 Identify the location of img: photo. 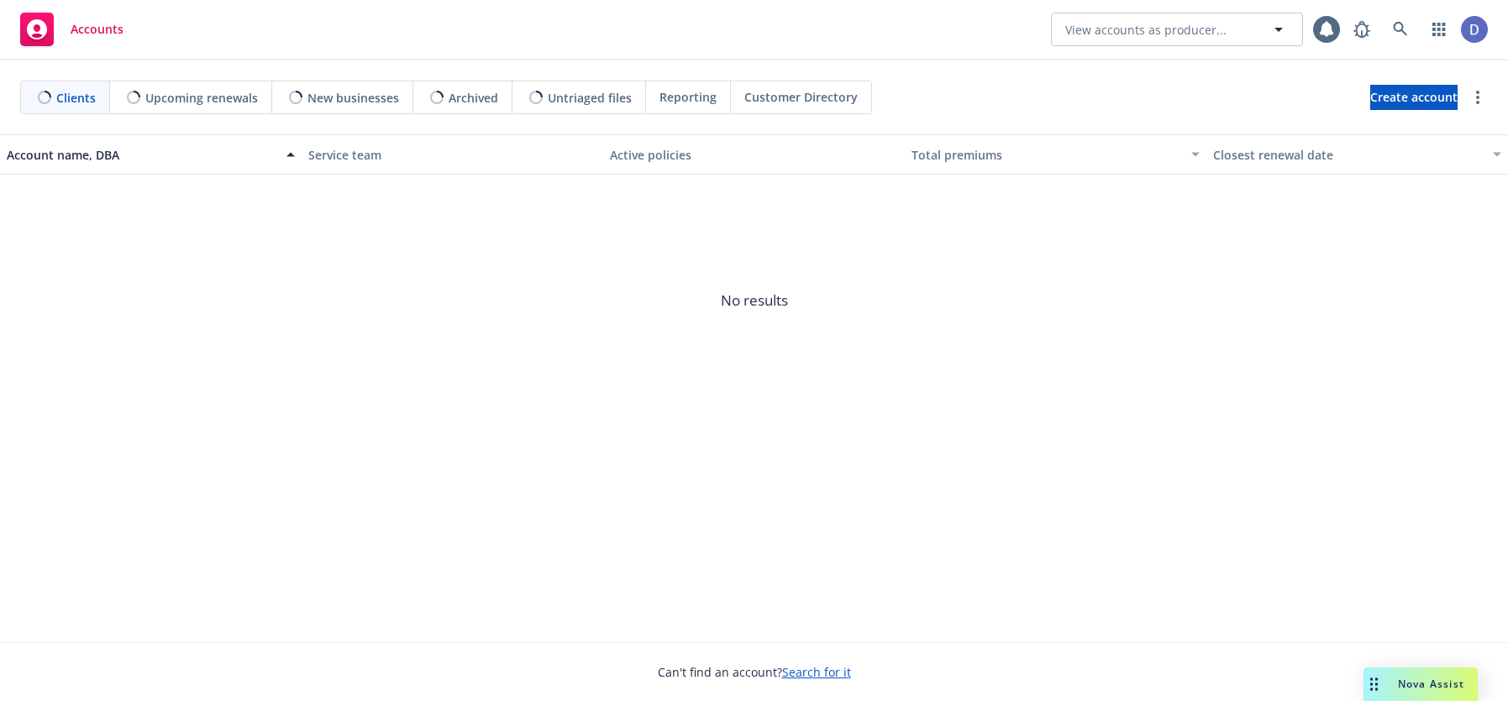
(1474, 29).